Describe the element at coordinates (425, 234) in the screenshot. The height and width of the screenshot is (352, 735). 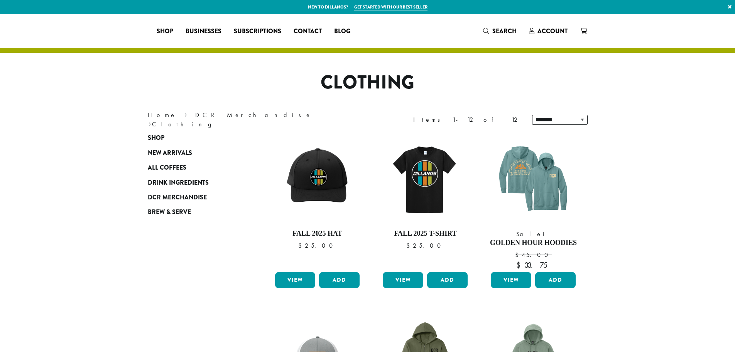
I see `h4: Fall 2025 T-Shirt` at that location.